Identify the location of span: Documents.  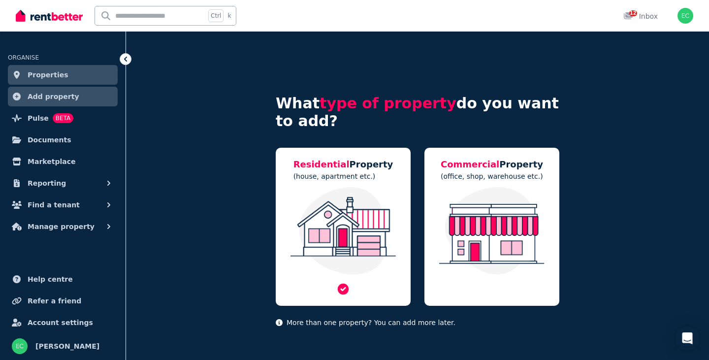
(49, 140).